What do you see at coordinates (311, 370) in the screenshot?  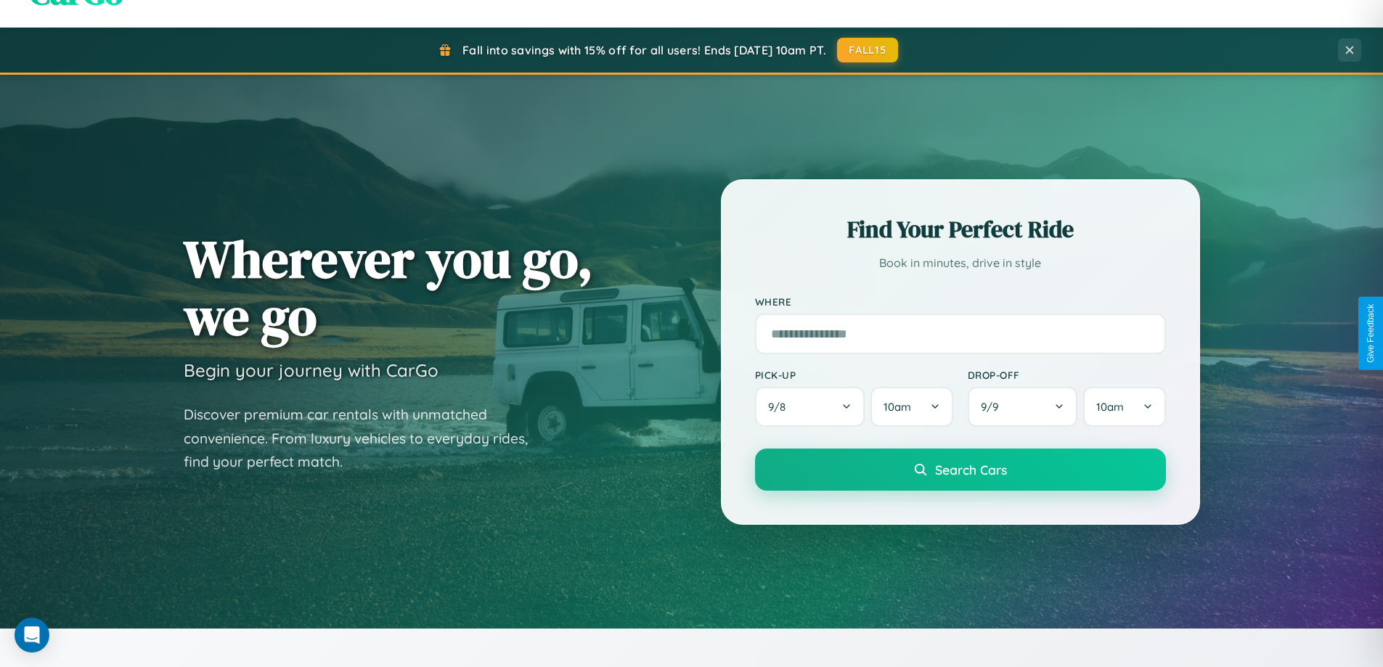 I see `h3: Begin your journey with CarGo` at bounding box center [311, 370].